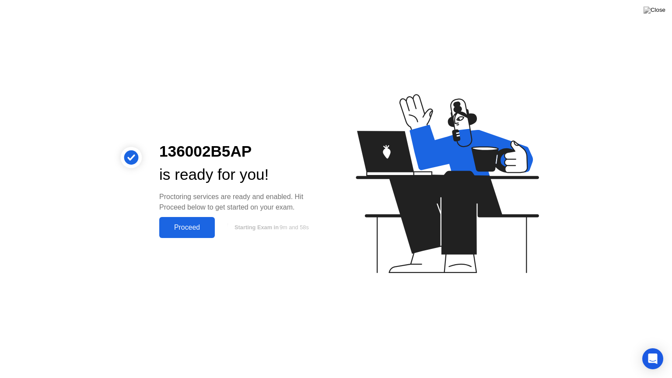 The width and height of the screenshot is (672, 378). I want to click on div: Open Intercom Messenger, so click(653, 359).